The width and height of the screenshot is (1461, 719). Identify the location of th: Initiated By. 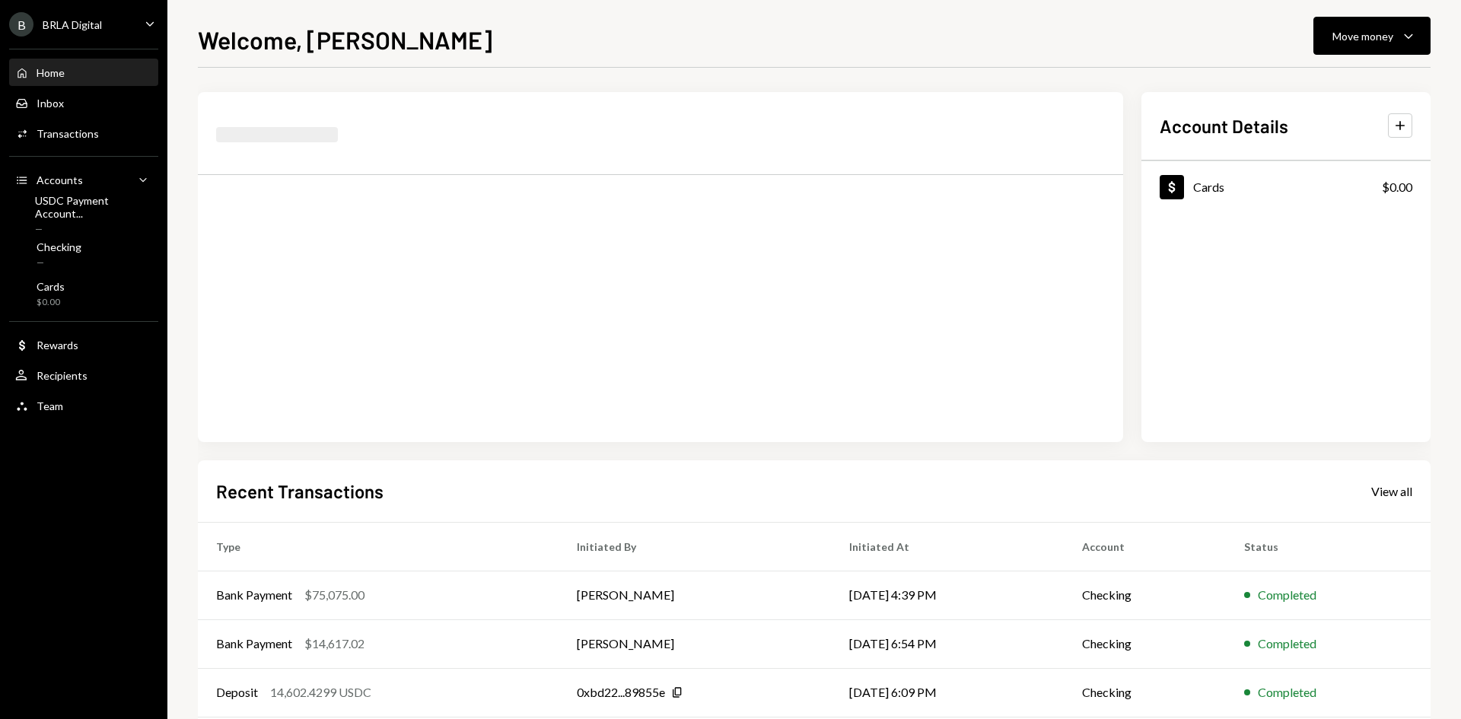
(694, 546).